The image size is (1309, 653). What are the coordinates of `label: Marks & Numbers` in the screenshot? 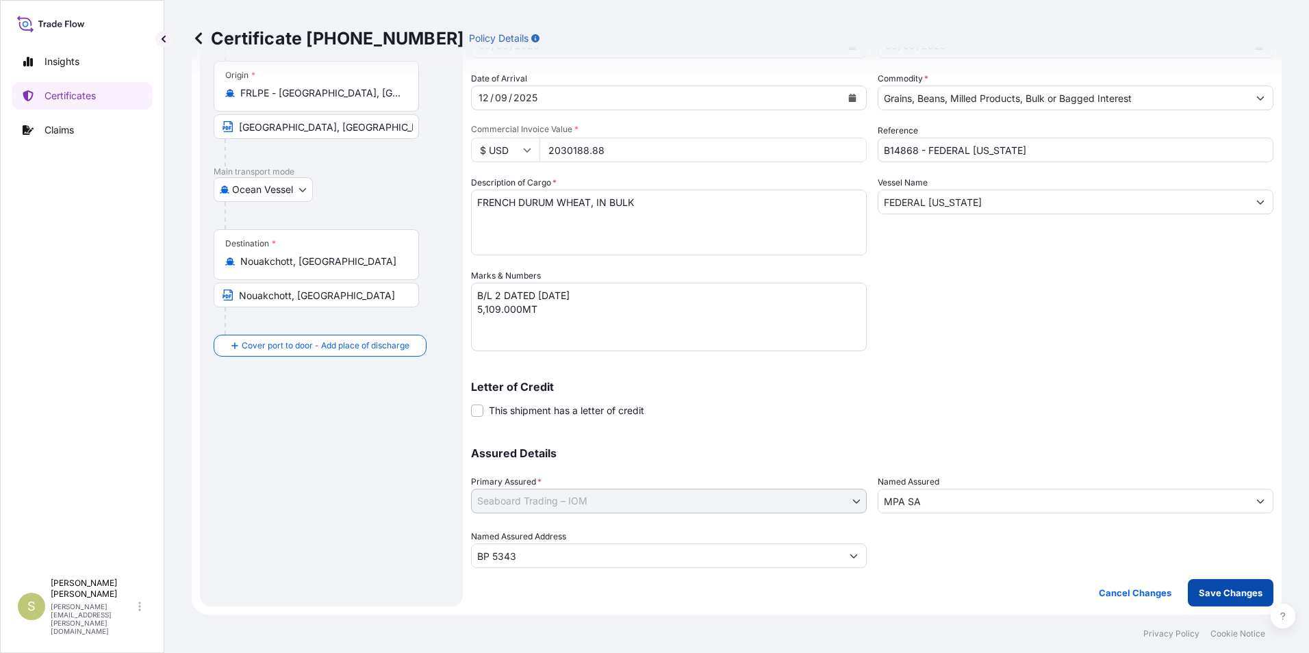 It's located at (506, 276).